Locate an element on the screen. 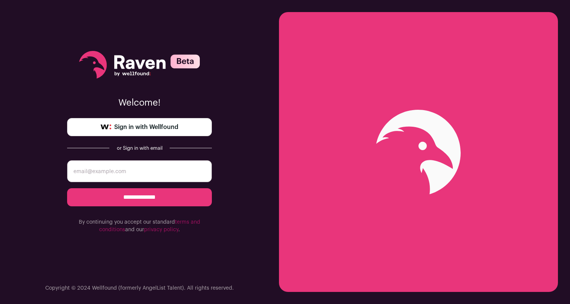  p: Copyright © 2024 Wellfound (formerly AngelList Talent). All rights reserved. is located at coordinates (139, 288).